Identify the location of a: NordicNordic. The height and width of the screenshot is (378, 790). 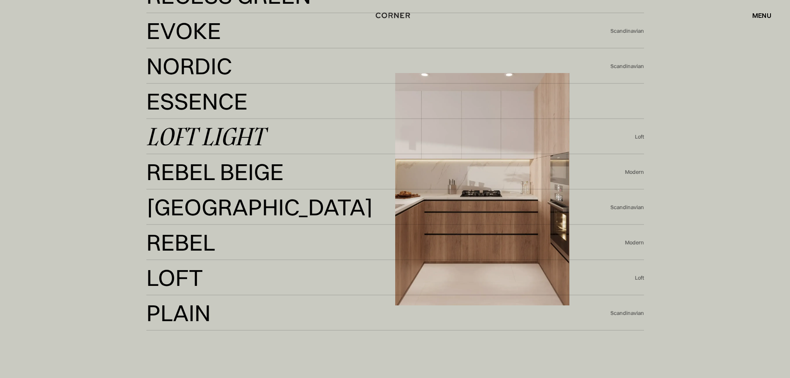
(378, 66).